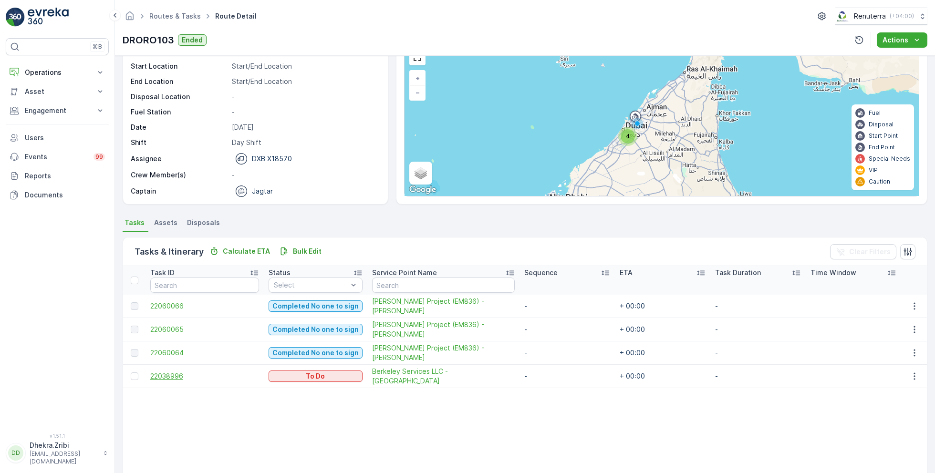 The width and height of the screenshot is (935, 473). What do you see at coordinates (169, 252) in the screenshot?
I see `p: Tasks & Itinerary` at bounding box center [169, 252].